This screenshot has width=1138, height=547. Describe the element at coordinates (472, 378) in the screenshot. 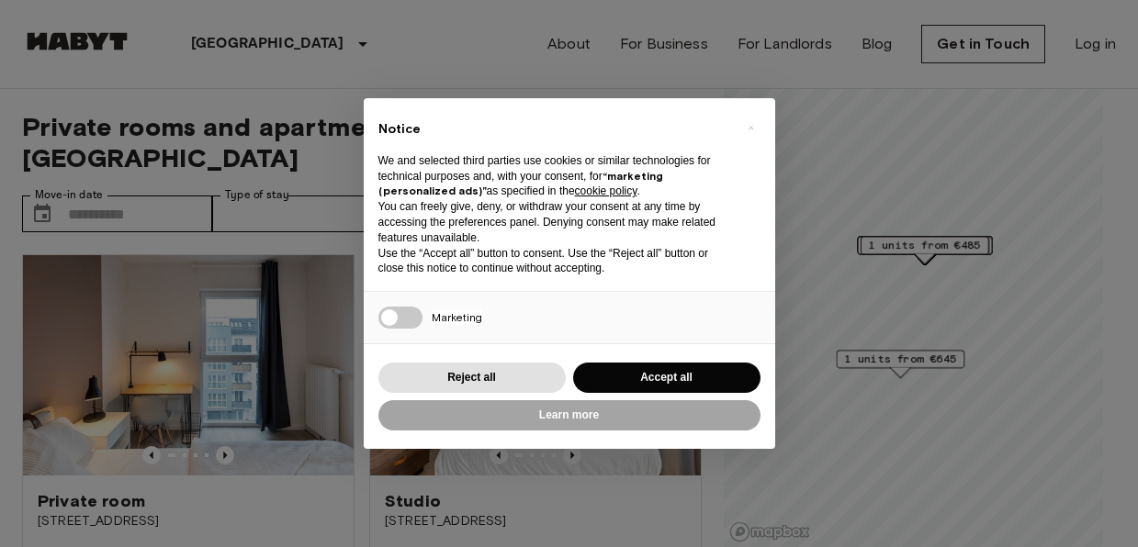

I see `button: Reject all` at that location.